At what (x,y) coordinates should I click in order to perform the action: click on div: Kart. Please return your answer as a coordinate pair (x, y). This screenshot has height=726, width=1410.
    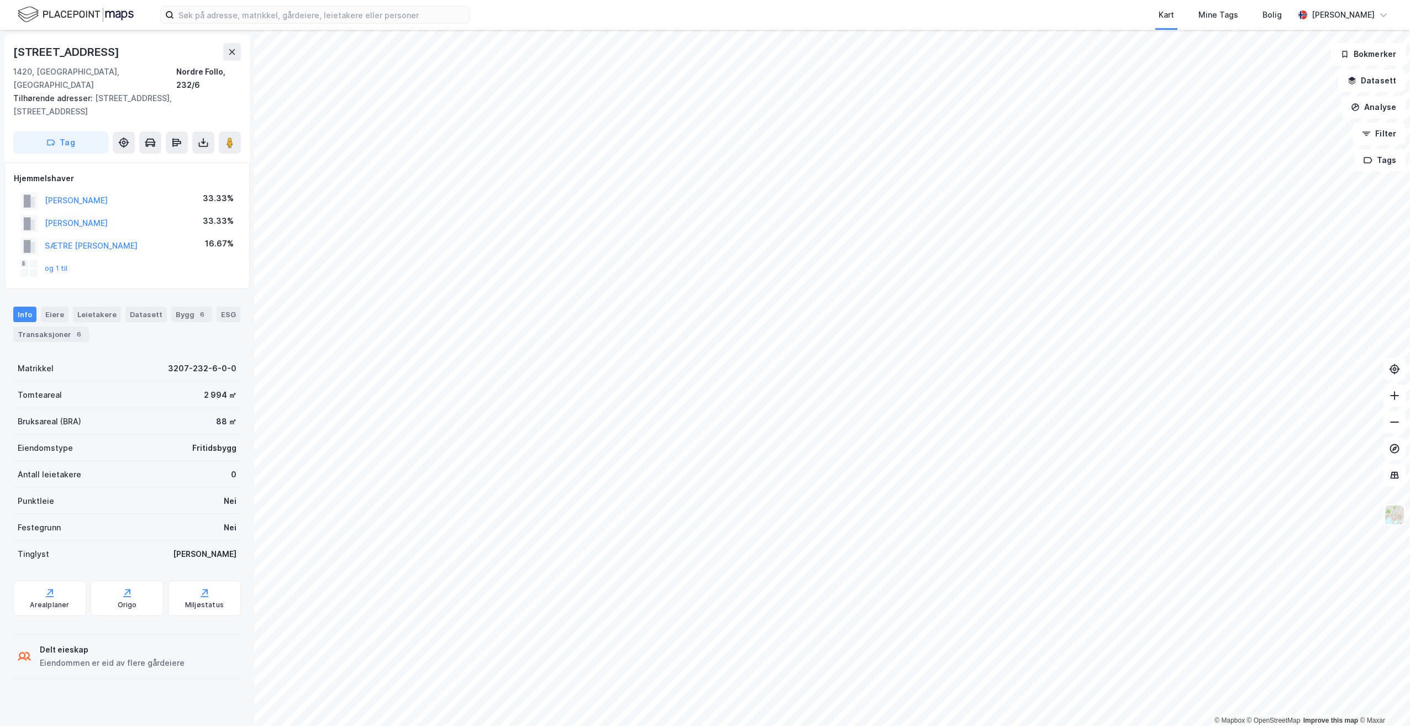
    Looking at the image, I should click on (1166, 15).